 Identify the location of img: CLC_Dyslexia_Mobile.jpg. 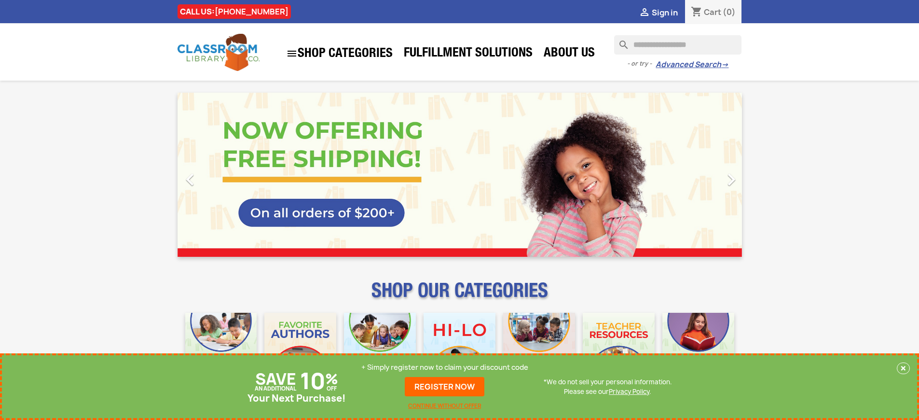
(698, 348).